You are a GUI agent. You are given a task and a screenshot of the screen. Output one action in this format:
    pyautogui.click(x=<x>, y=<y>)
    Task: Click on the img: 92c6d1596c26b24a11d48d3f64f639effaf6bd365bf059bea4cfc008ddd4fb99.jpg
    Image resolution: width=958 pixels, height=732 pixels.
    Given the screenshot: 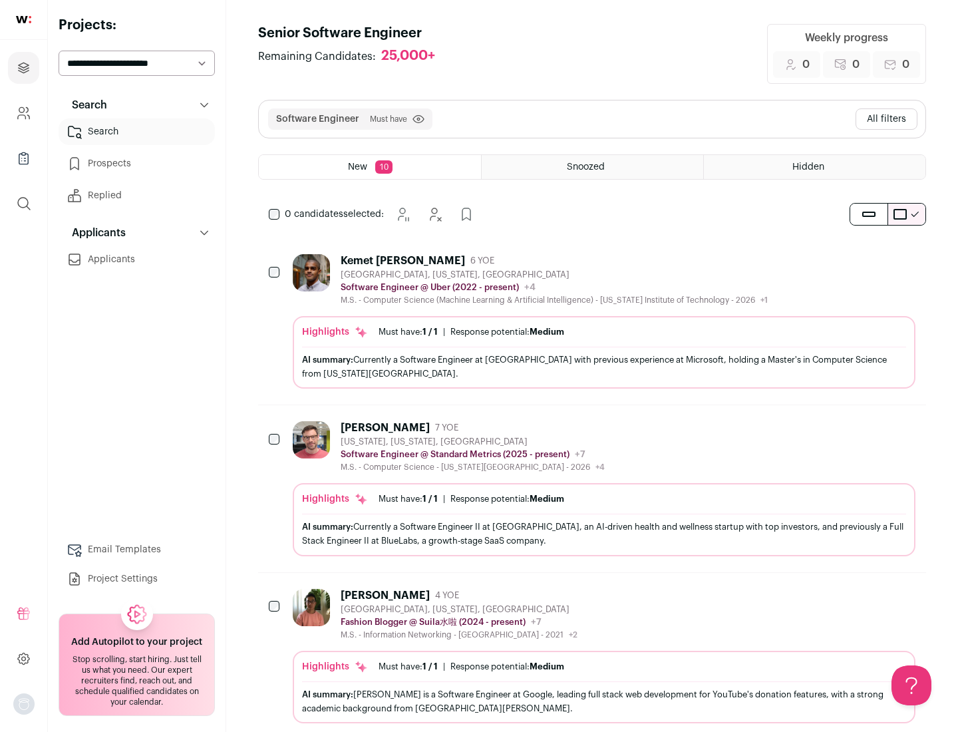 What is the action you would take?
    pyautogui.click(x=311, y=440)
    